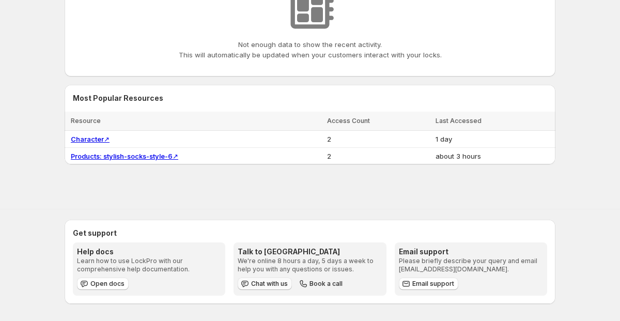 The height and width of the screenshot is (321, 620). What do you see at coordinates (103, 284) in the screenshot?
I see `a: Open docs` at bounding box center [103, 284].